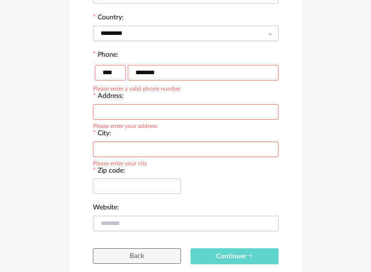  What do you see at coordinates (137, 88) in the screenshot?
I see `div: Please enter a valid phone number` at bounding box center [137, 88].